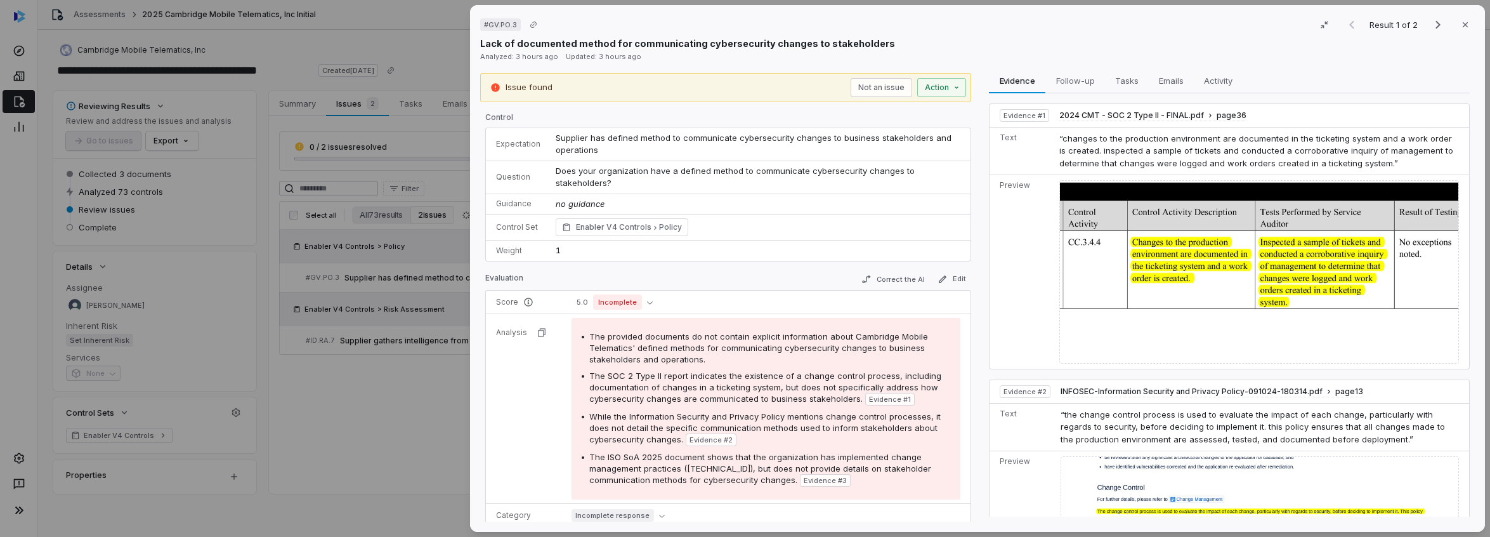  Describe the element at coordinates (613, 515) in the screenshot. I see `span: Incomplete response` at that location.